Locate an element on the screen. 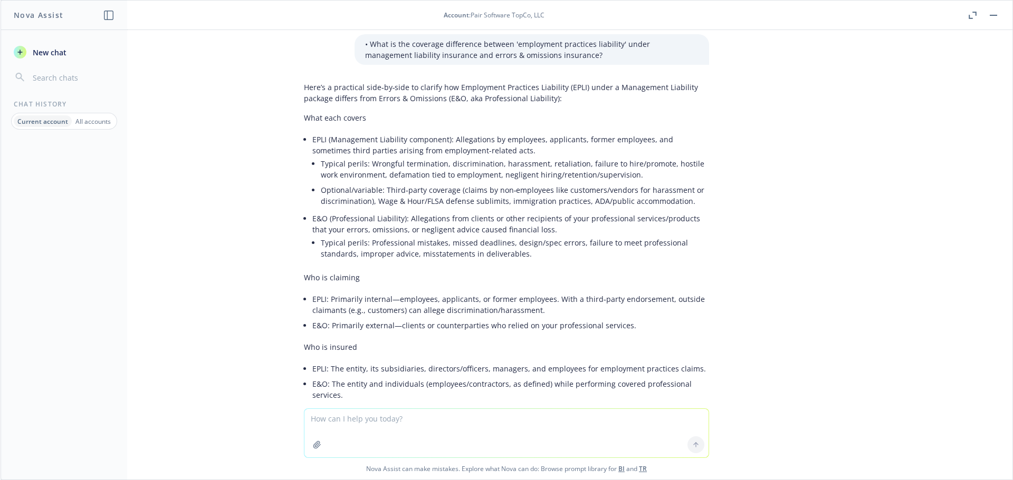  p: Who is insured is located at coordinates (506, 347).